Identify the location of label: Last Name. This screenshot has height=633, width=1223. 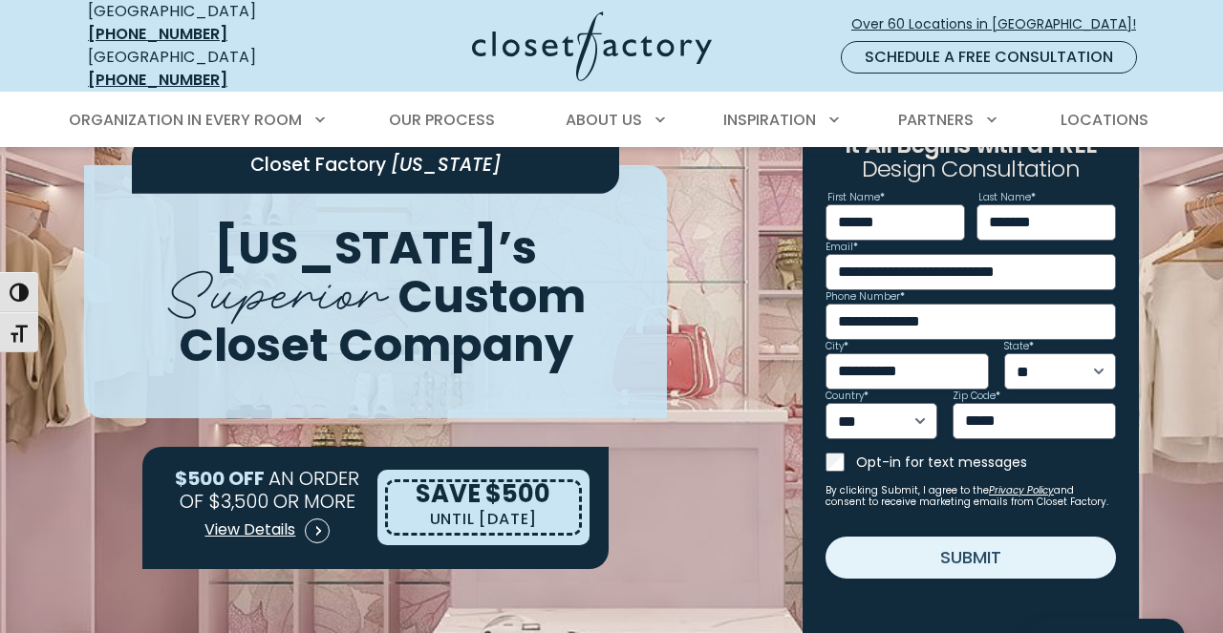
(1007, 198).